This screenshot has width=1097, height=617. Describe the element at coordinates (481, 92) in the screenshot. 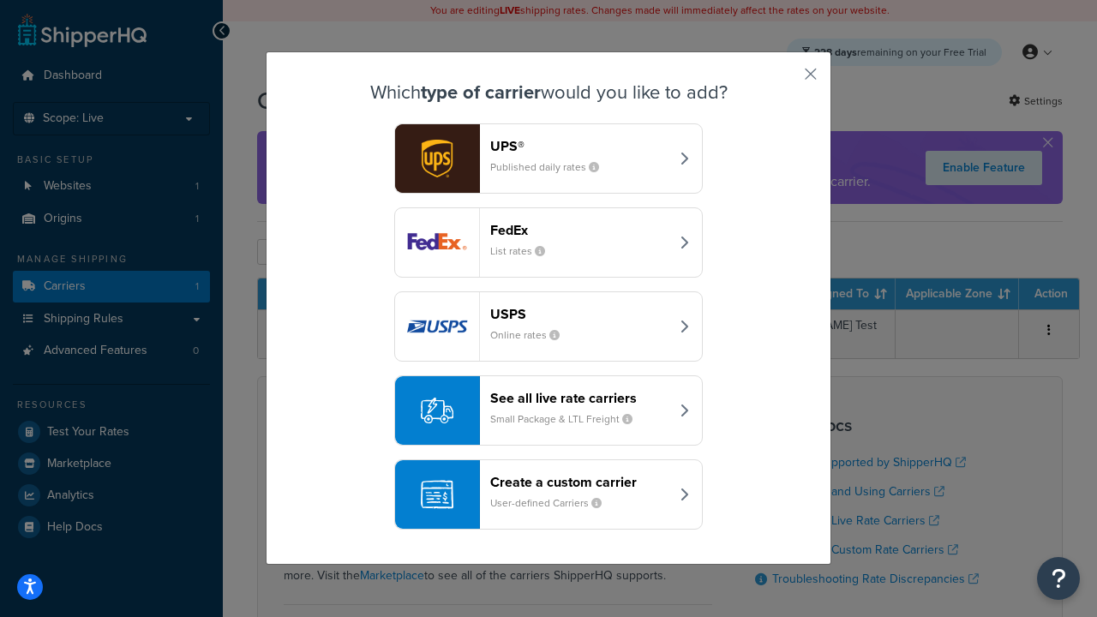

I see `strong: type of carrier` at that location.